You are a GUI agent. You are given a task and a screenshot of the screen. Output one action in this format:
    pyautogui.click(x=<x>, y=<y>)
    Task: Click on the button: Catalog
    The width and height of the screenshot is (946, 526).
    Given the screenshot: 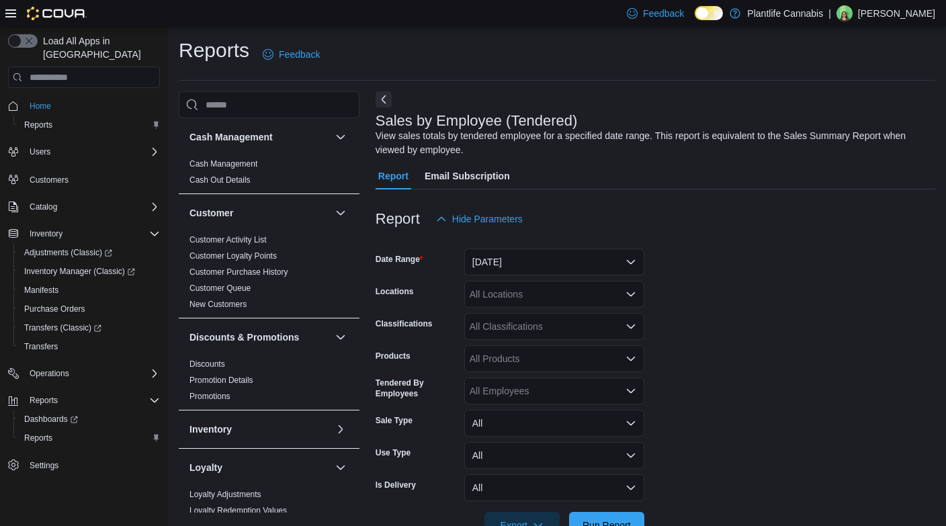 What is the action you would take?
    pyautogui.click(x=84, y=207)
    